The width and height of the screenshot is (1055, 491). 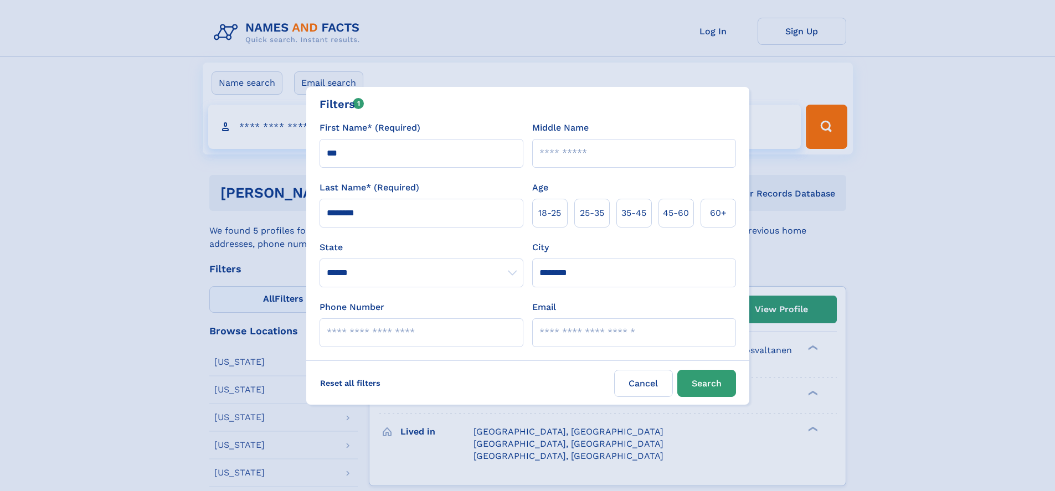 What do you see at coordinates (676, 213) in the screenshot?
I see `span: 45‑60` at bounding box center [676, 213].